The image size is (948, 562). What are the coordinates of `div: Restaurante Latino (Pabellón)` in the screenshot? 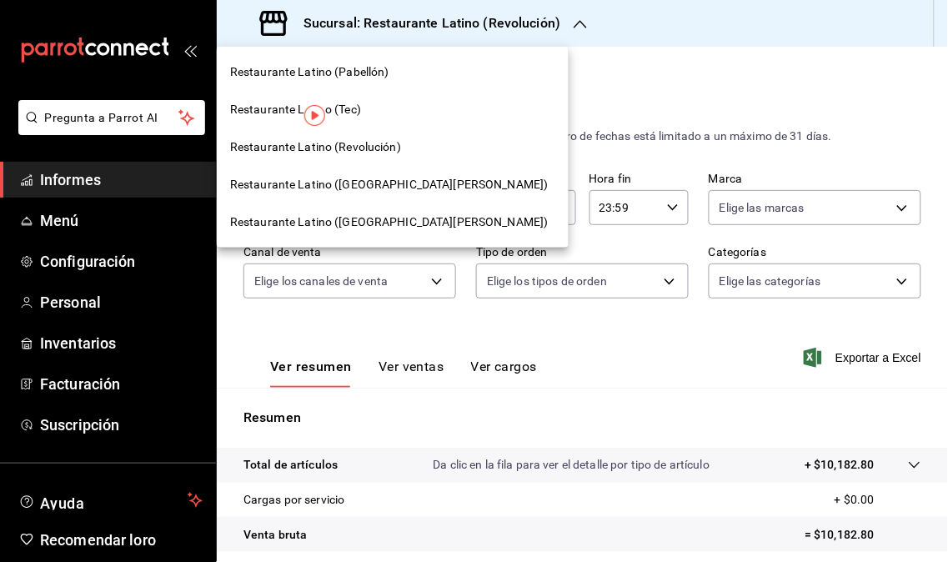 It's located at (393, 72).